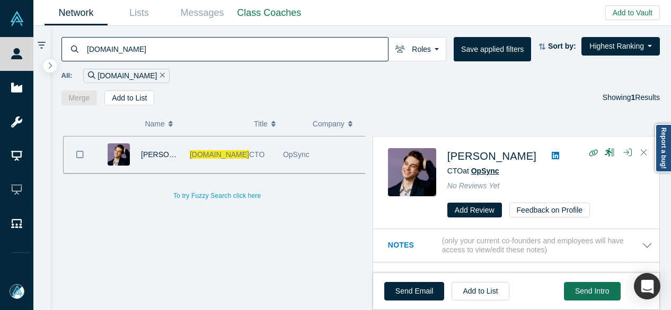  I want to click on button: To try Fuzzy Search click here, so click(217, 196).